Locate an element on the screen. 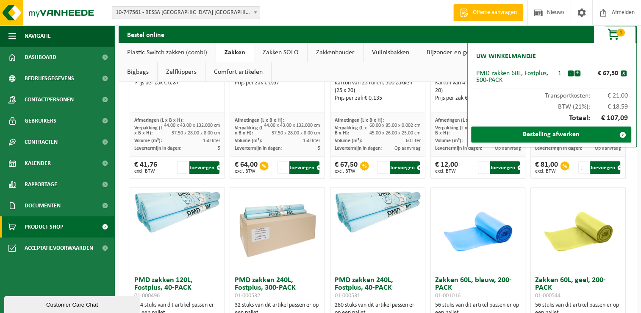 This screenshot has width=641, height=313. a: Plastic Switch zakken (combi) is located at coordinates (167, 53).